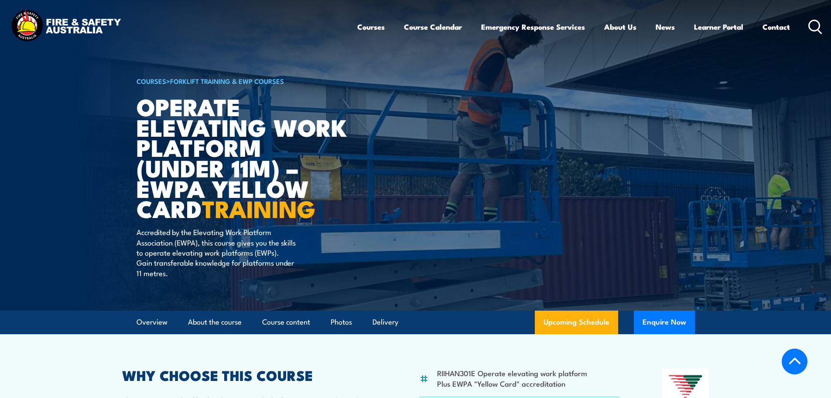  What do you see at coordinates (341, 322) in the screenshot?
I see `a: Photos` at bounding box center [341, 322].